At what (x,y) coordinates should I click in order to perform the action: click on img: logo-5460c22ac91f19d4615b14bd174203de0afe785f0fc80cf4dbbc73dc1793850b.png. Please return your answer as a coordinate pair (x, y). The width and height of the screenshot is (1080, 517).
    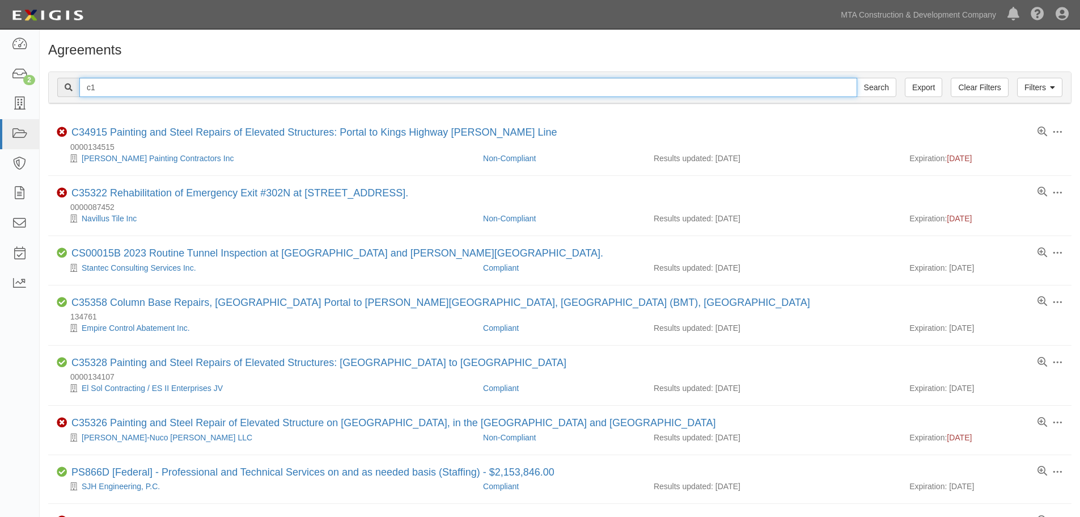
    Looking at the image, I should click on (48, 15).